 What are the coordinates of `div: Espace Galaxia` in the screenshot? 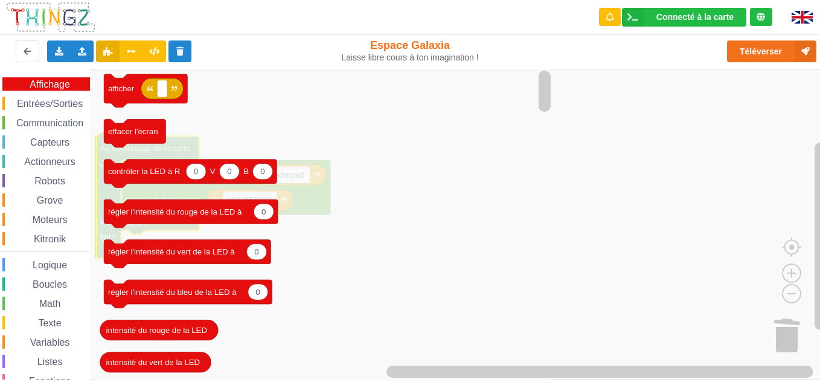 It's located at (410, 51).